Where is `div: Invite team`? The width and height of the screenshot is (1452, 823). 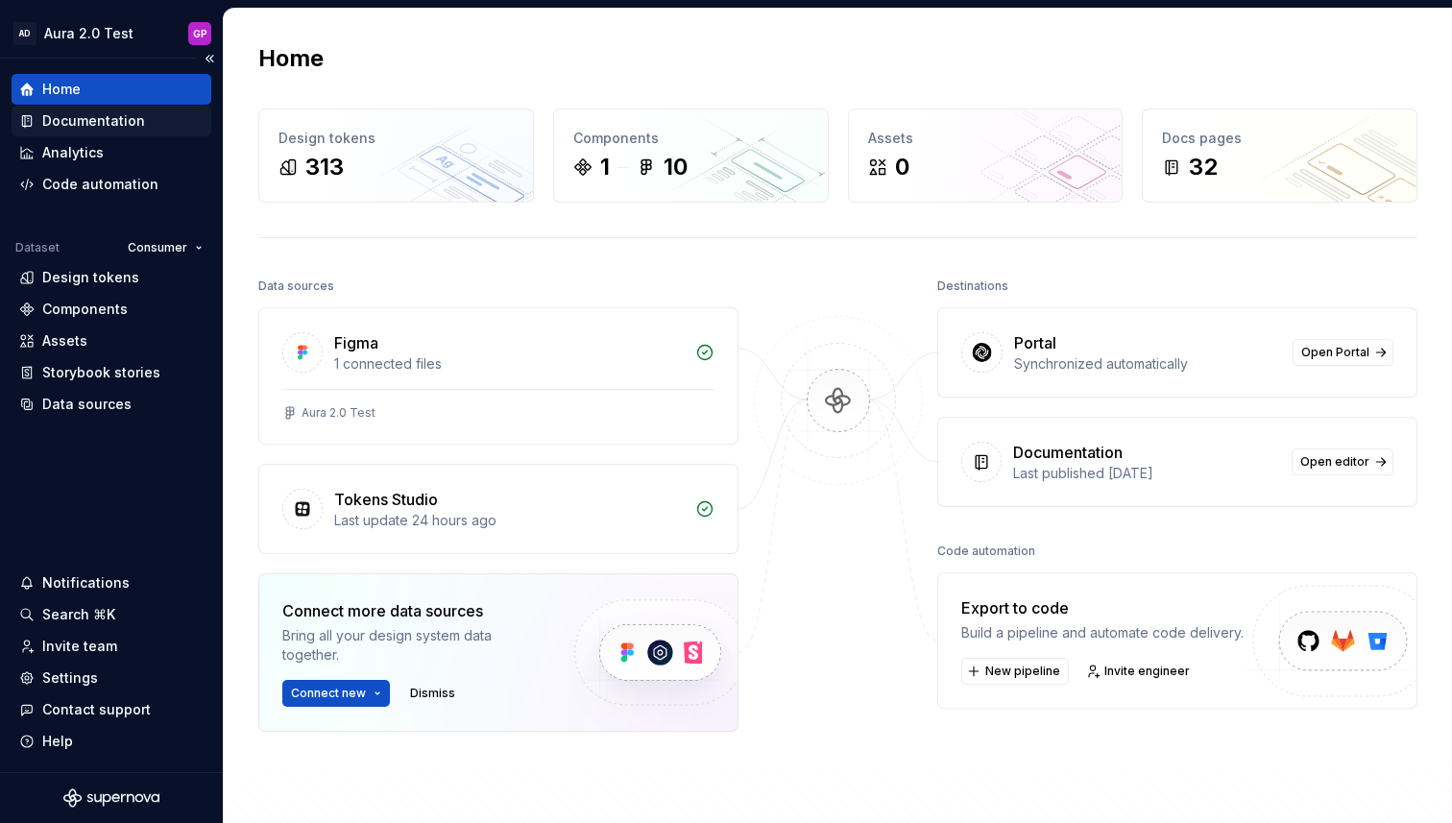 div: Invite team is located at coordinates (80, 646).